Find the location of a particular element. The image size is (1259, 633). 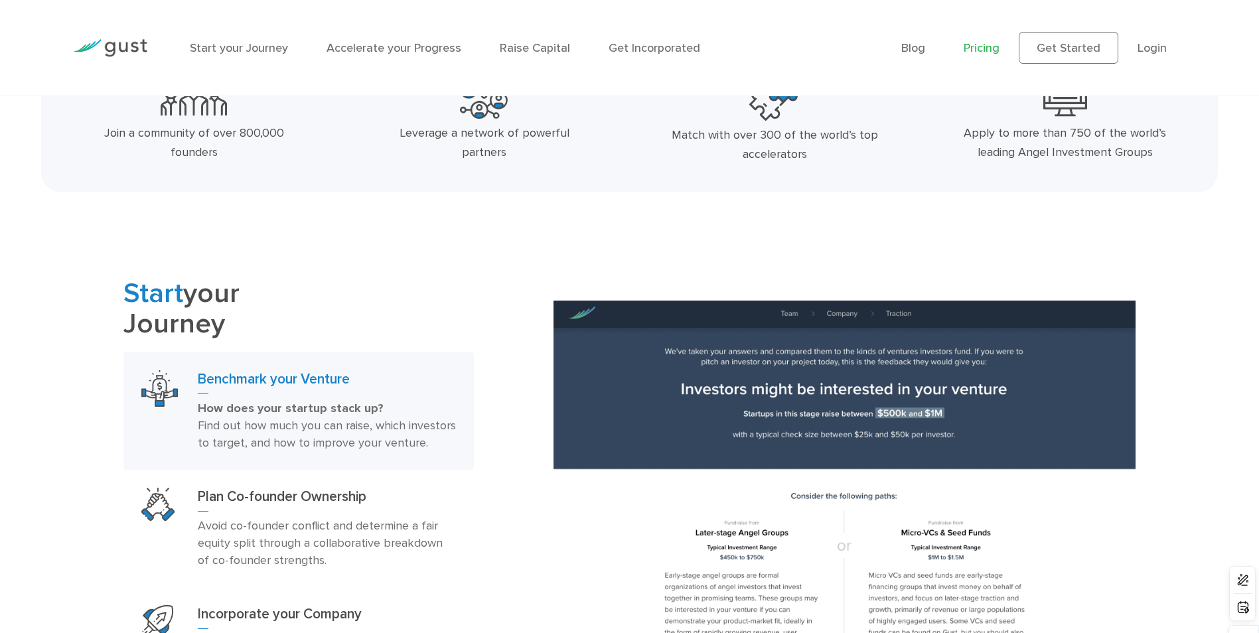

h3: Incorporate your Company is located at coordinates (327, 617).